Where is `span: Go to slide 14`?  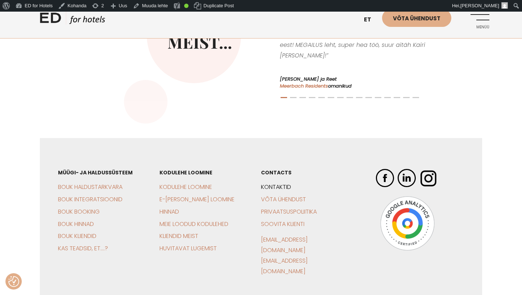 span: Go to slide 14 is located at coordinates (407, 97).